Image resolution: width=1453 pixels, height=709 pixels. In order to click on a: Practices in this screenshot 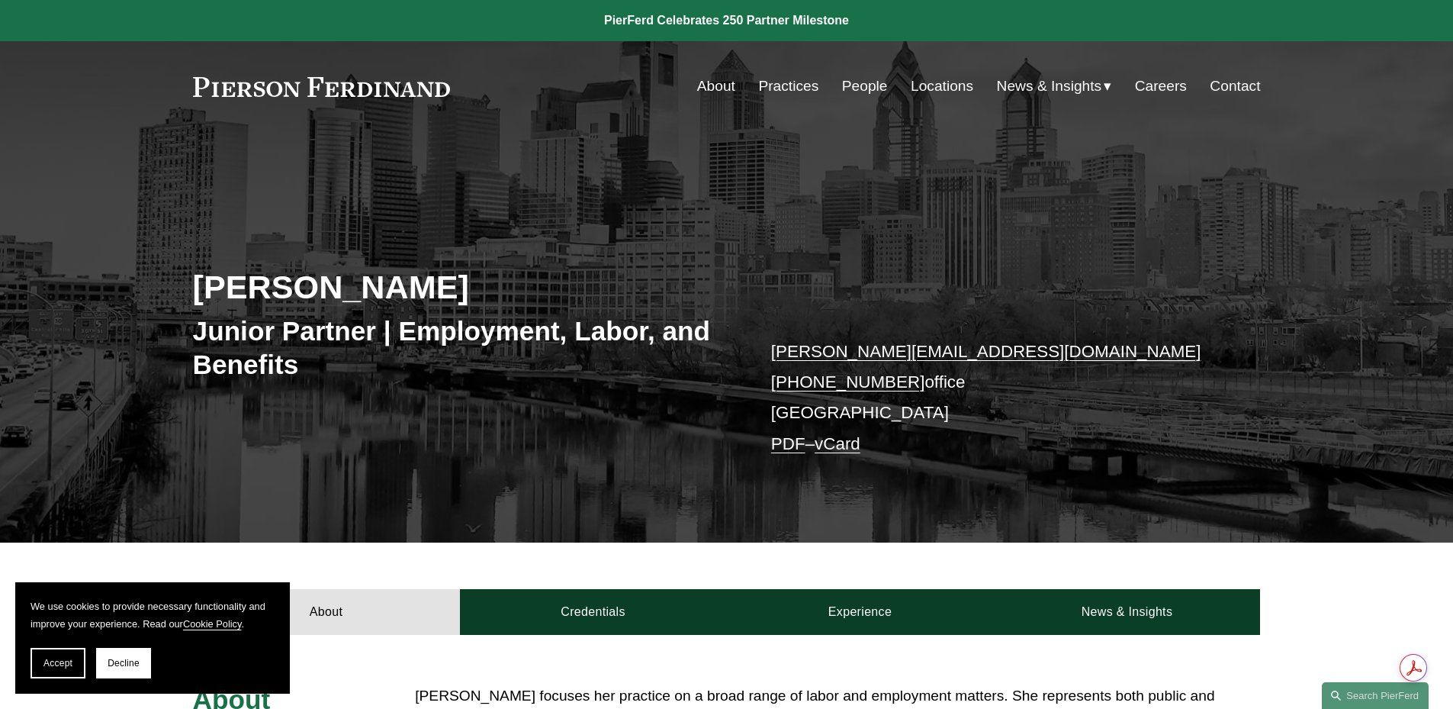, I will do `click(788, 86)`.